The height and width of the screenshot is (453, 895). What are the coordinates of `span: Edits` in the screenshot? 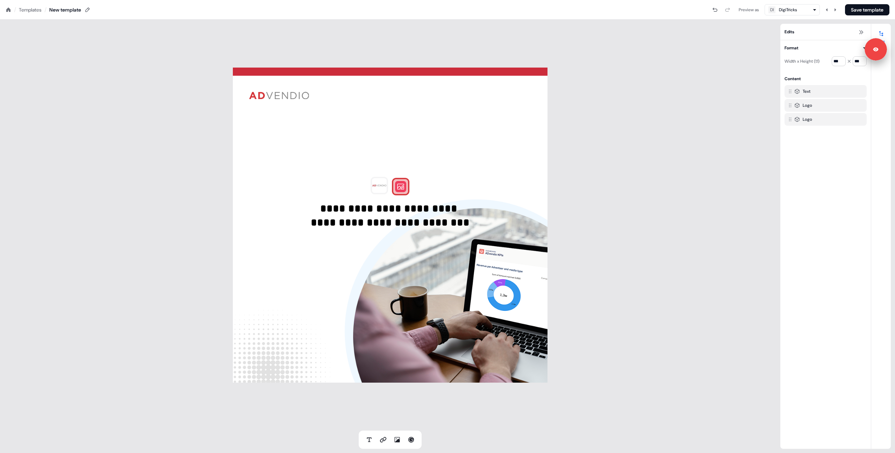 It's located at (790, 32).